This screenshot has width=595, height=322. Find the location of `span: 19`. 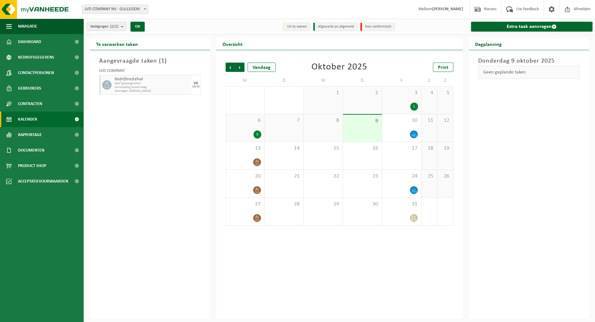

span: 19 is located at coordinates (445, 148).